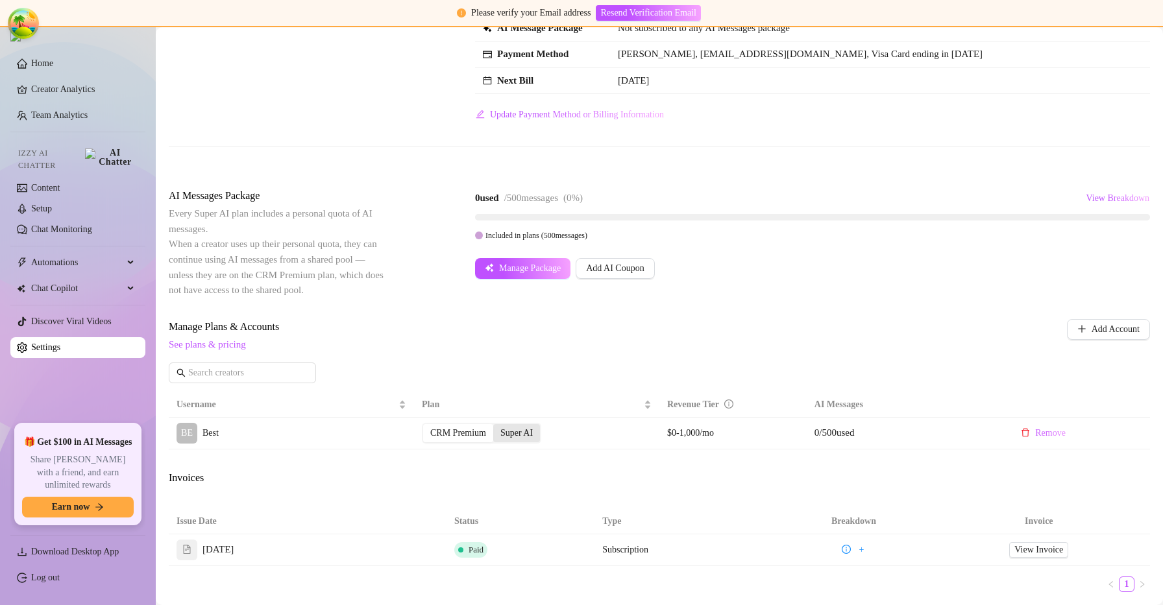  Describe the element at coordinates (78, 507) in the screenshot. I see `button: Earn nowarrow-right` at that location.